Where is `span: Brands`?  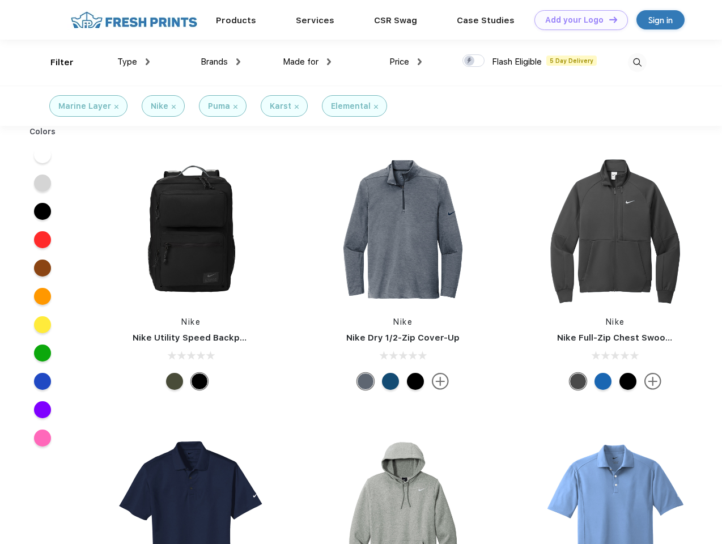
span: Brands is located at coordinates (214, 62).